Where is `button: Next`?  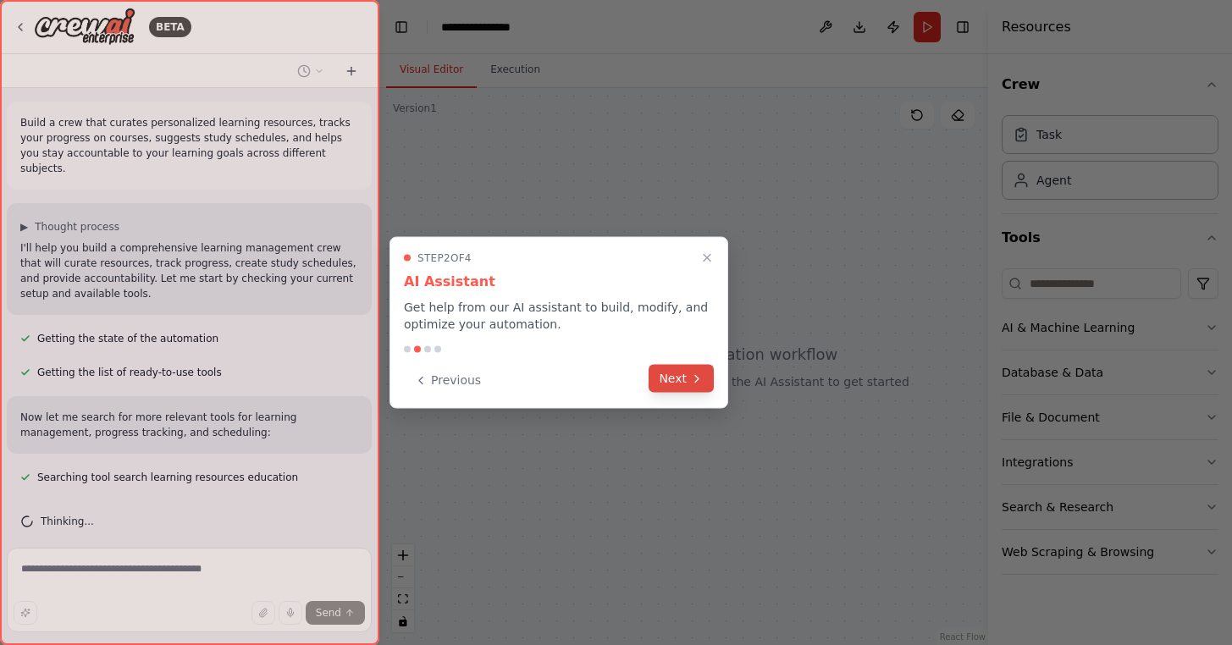
button: Next is located at coordinates (681, 378).